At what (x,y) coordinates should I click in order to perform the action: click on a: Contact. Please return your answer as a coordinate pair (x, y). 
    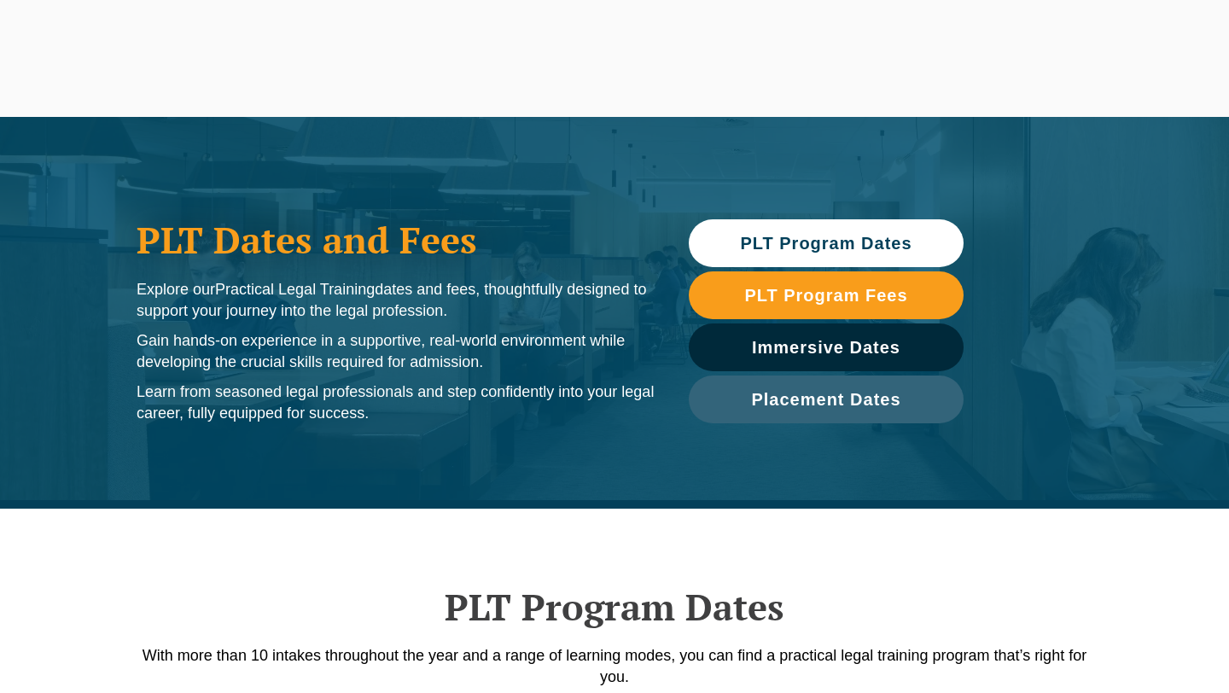
    Looking at the image, I should click on (1157, 80).